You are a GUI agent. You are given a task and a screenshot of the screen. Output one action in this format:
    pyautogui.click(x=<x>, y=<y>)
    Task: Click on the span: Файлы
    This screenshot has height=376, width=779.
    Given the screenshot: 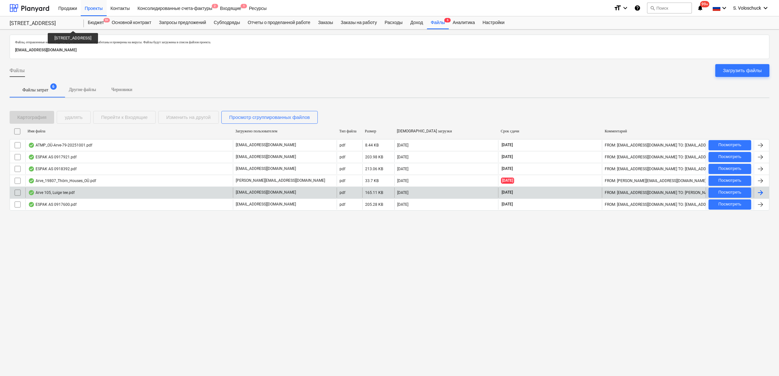 What is the action you would take?
    pyautogui.click(x=17, y=70)
    